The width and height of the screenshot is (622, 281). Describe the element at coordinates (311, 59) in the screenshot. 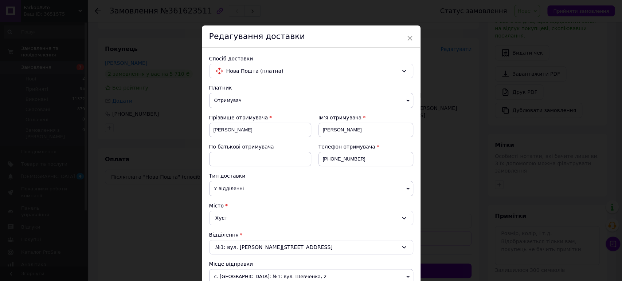

I see `div: Спосіб доставки` at that location.